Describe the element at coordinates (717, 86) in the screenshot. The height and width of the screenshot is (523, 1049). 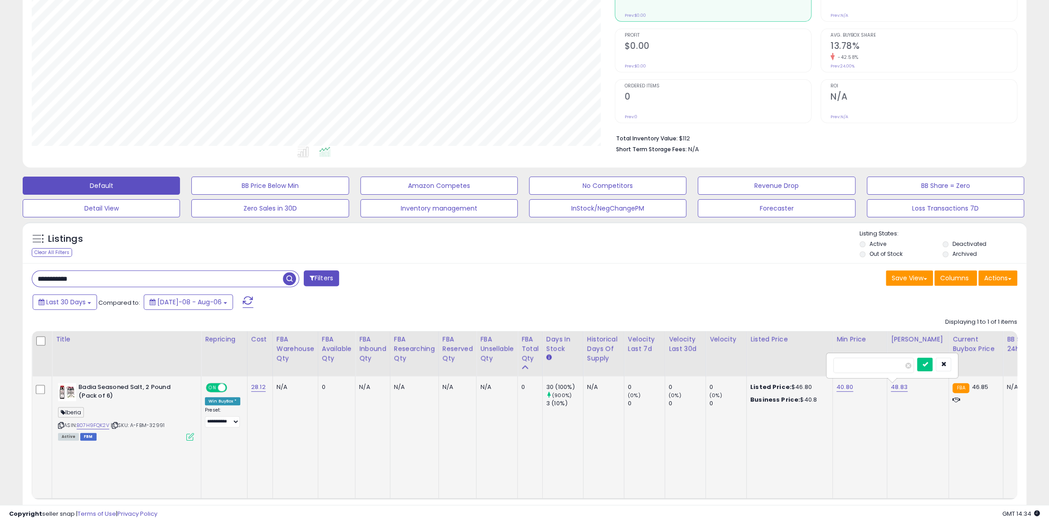
I see `span: Ordered Items` at that location.